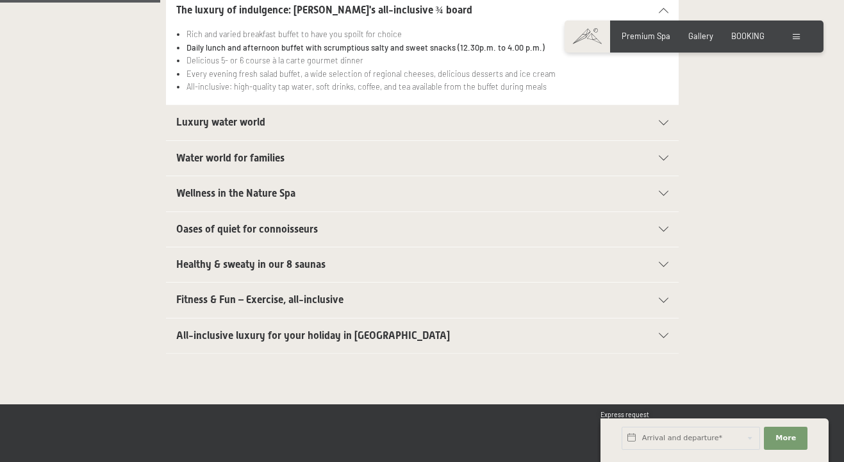  Describe the element at coordinates (251, 264) in the screenshot. I see `span: Healthy & sweaty in our 8 saunas` at that location.